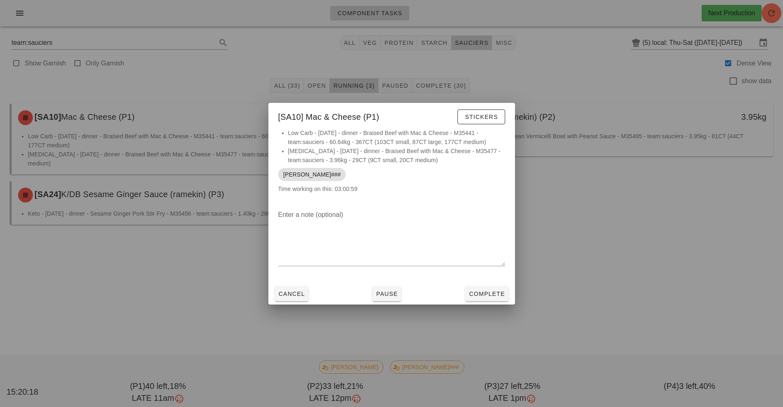  Describe the element at coordinates (392, 165) in the screenshot. I see `div: Time working on this: 03:00:59` at that location.